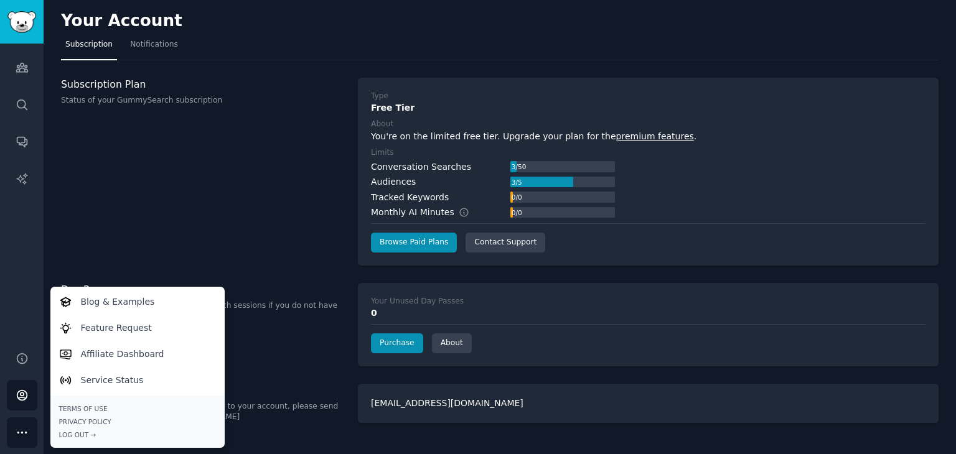 Image resolution: width=956 pixels, height=454 pixels. I want to click on div: About, so click(382, 124).